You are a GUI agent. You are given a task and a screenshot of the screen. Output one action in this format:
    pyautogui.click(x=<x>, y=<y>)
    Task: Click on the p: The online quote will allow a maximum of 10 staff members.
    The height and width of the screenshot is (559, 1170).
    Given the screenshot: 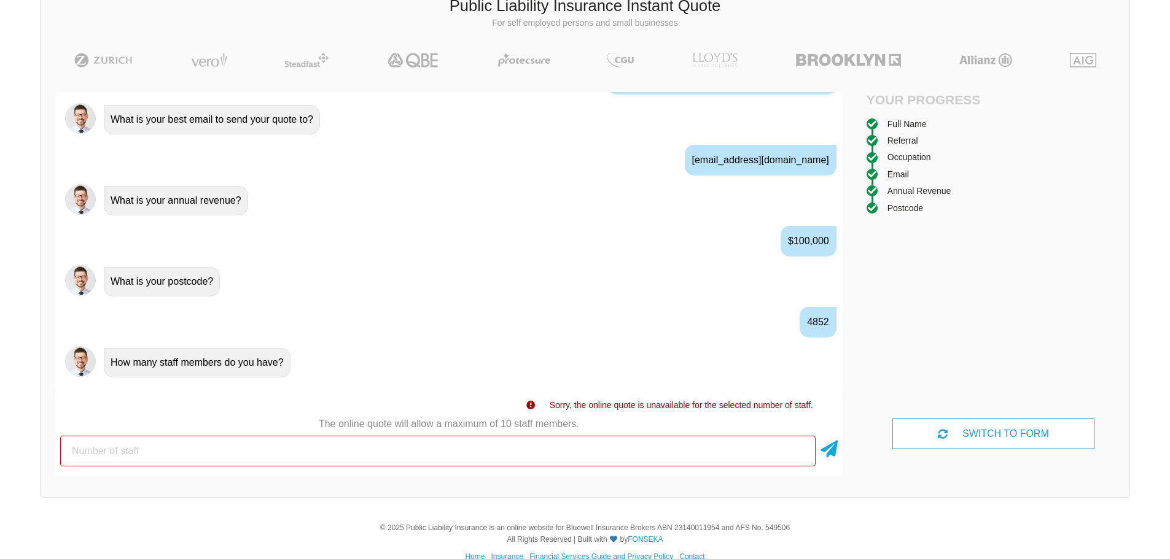 What is the action you would take?
    pyautogui.click(x=449, y=424)
    